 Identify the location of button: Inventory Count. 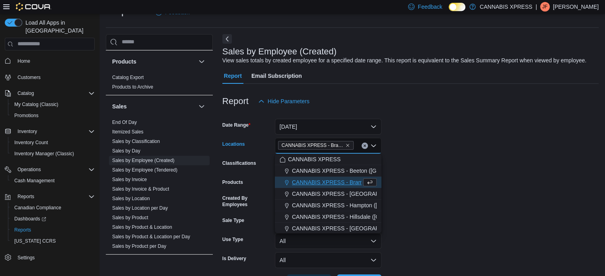
(53, 143).